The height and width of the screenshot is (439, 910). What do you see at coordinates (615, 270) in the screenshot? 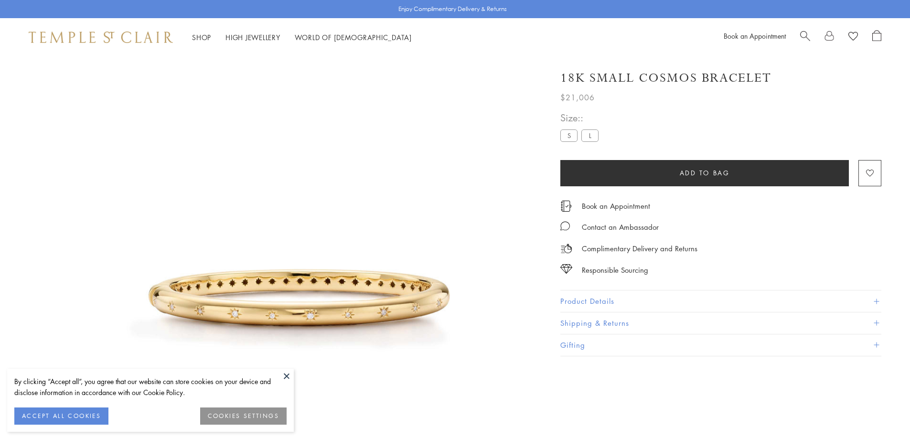
I see `div: Responsible Sourcing` at bounding box center [615, 270].